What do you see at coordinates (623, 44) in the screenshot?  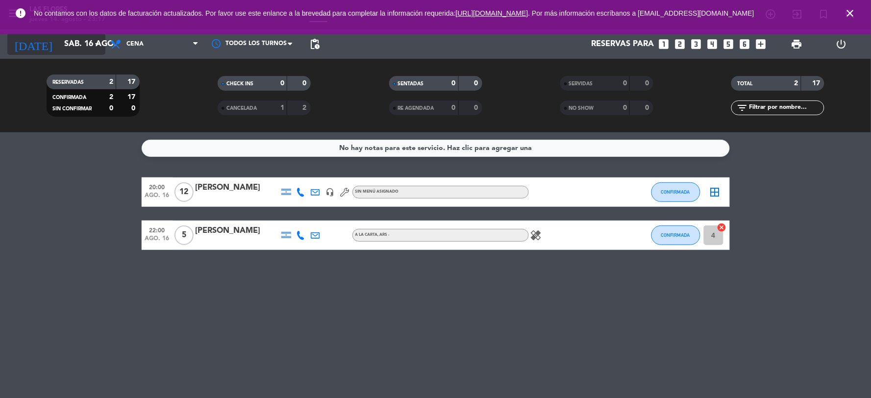 I see `span: Reservas para` at bounding box center [623, 44].